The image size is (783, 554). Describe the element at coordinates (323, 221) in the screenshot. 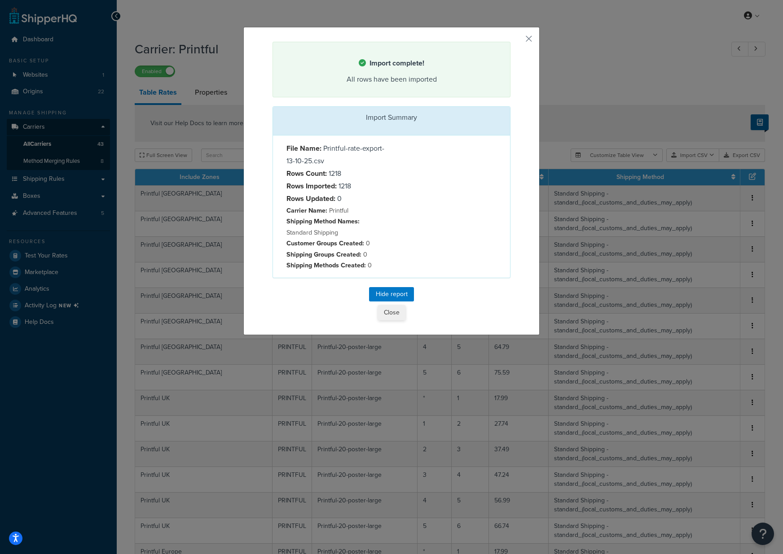

I see `strong: Shipping Method Names:` at that location.